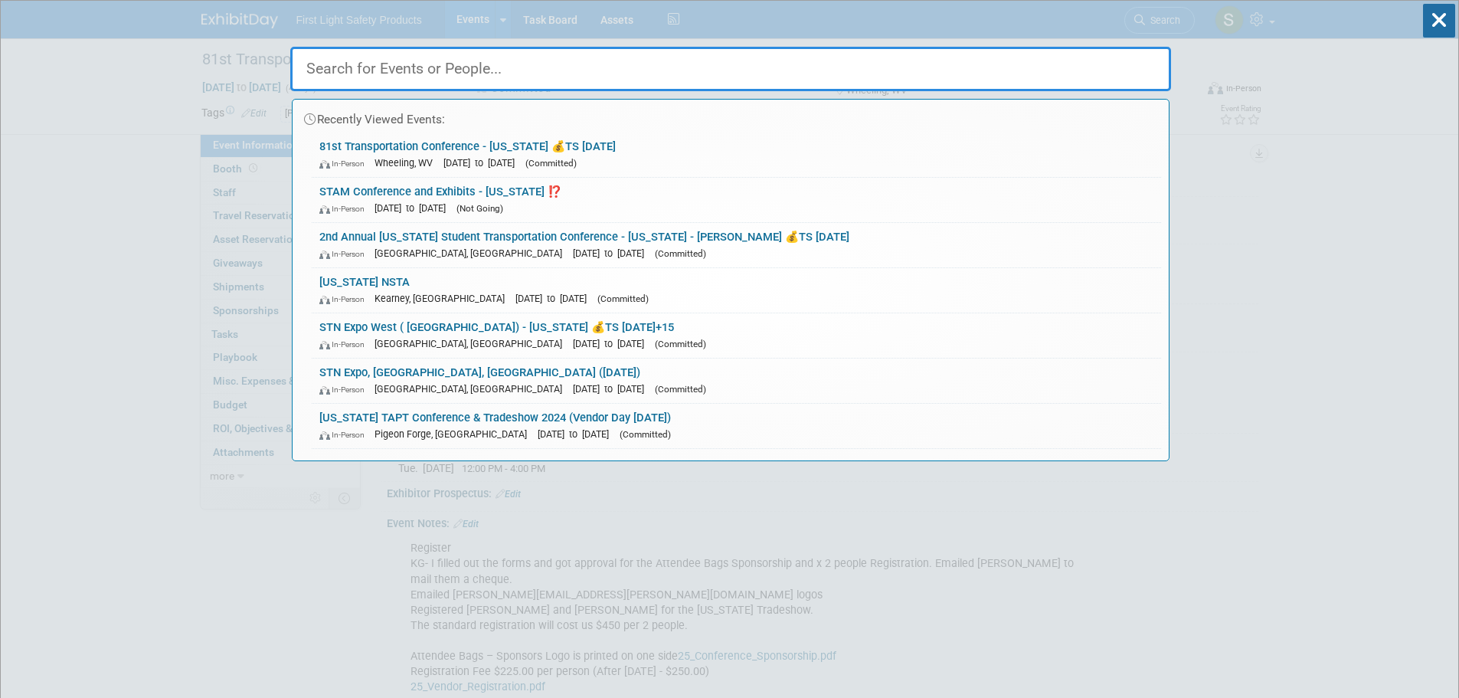 The height and width of the screenshot is (698, 1459). What do you see at coordinates (407, 162) in the screenshot?
I see `span: Wheeling, WV` at bounding box center [407, 162].